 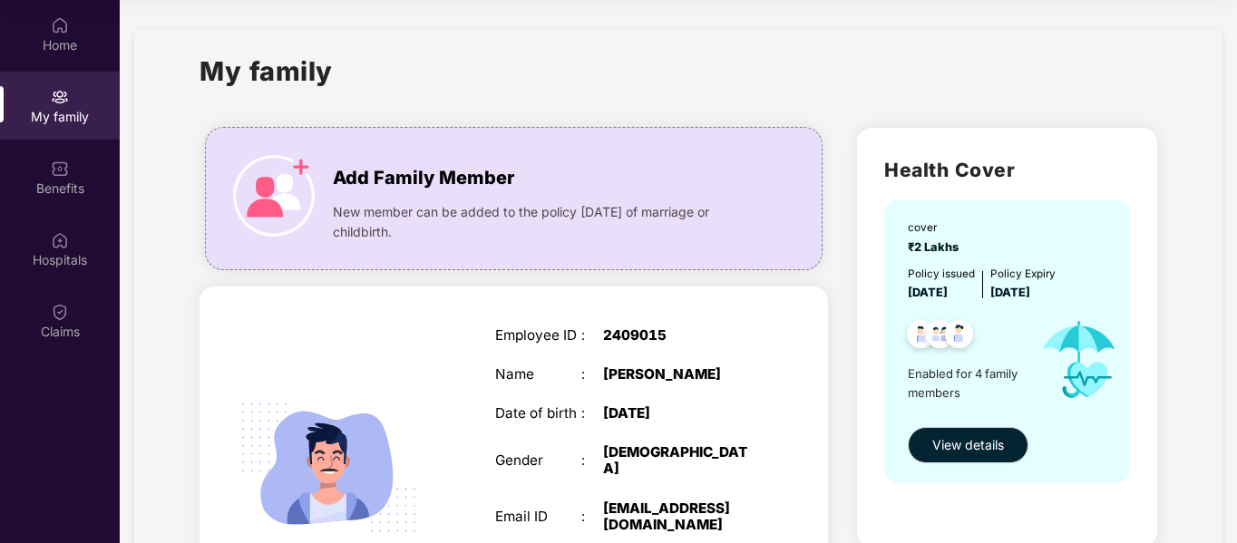 I want to click on span: ₹2 Lakhs, so click(x=936, y=247).